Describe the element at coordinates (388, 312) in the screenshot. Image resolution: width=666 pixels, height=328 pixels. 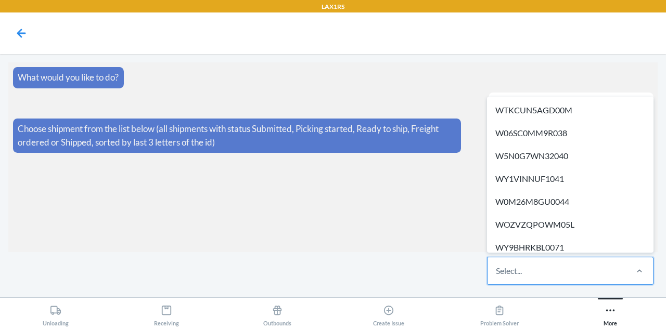
I see `button: Create Issue` at that location.